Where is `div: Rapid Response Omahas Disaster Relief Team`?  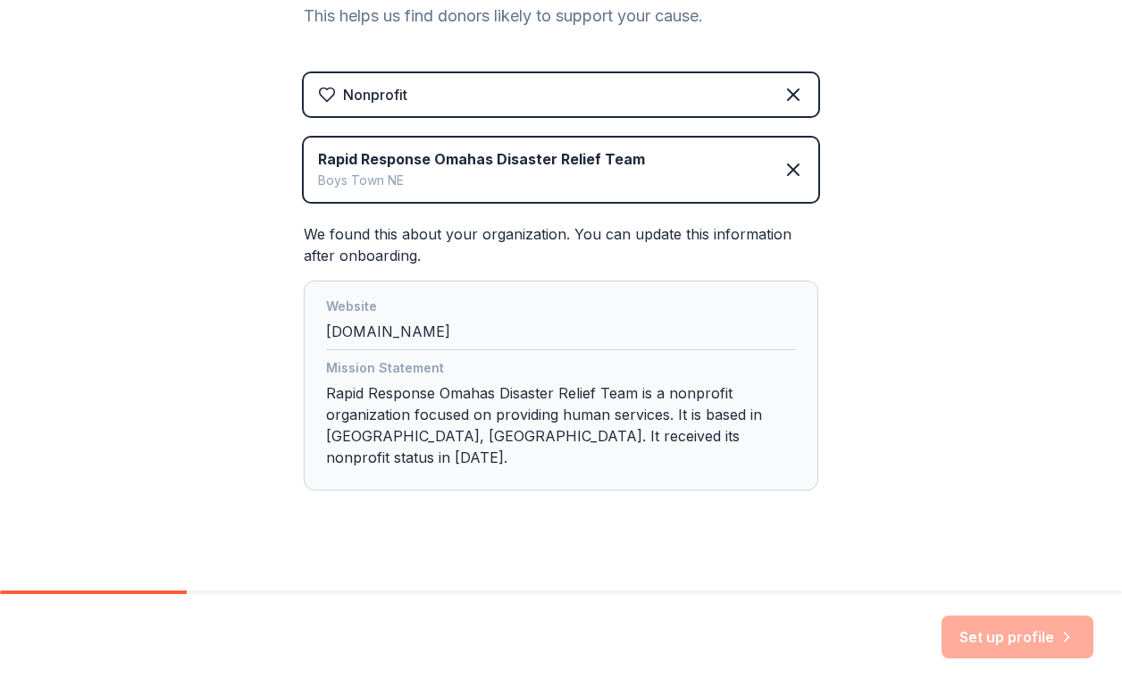 div: Rapid Response Omahas Disaster Relief Team is located at coordinates (481, 159).